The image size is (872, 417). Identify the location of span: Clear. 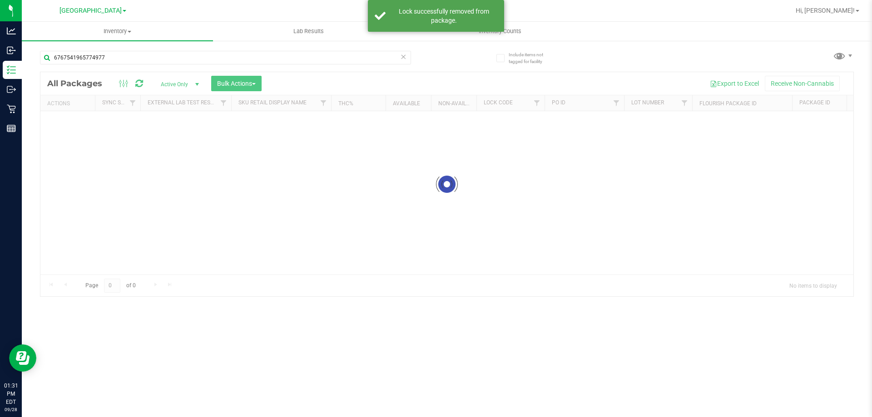
(403, 57).